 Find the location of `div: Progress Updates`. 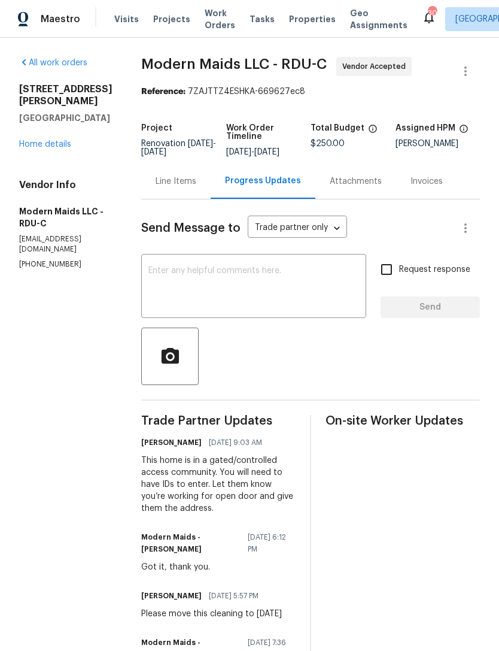

div: Progress Updates is located at coordinates (263, 181).